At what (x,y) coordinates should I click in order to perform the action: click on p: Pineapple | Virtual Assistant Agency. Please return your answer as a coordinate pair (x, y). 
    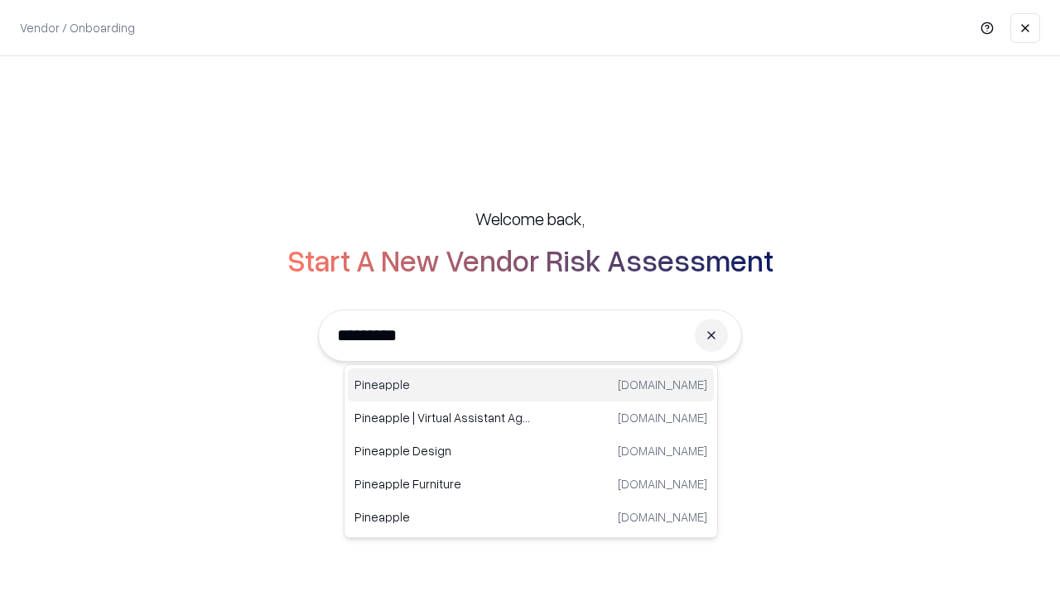
    Looking at the image, I should click on (442, 417).